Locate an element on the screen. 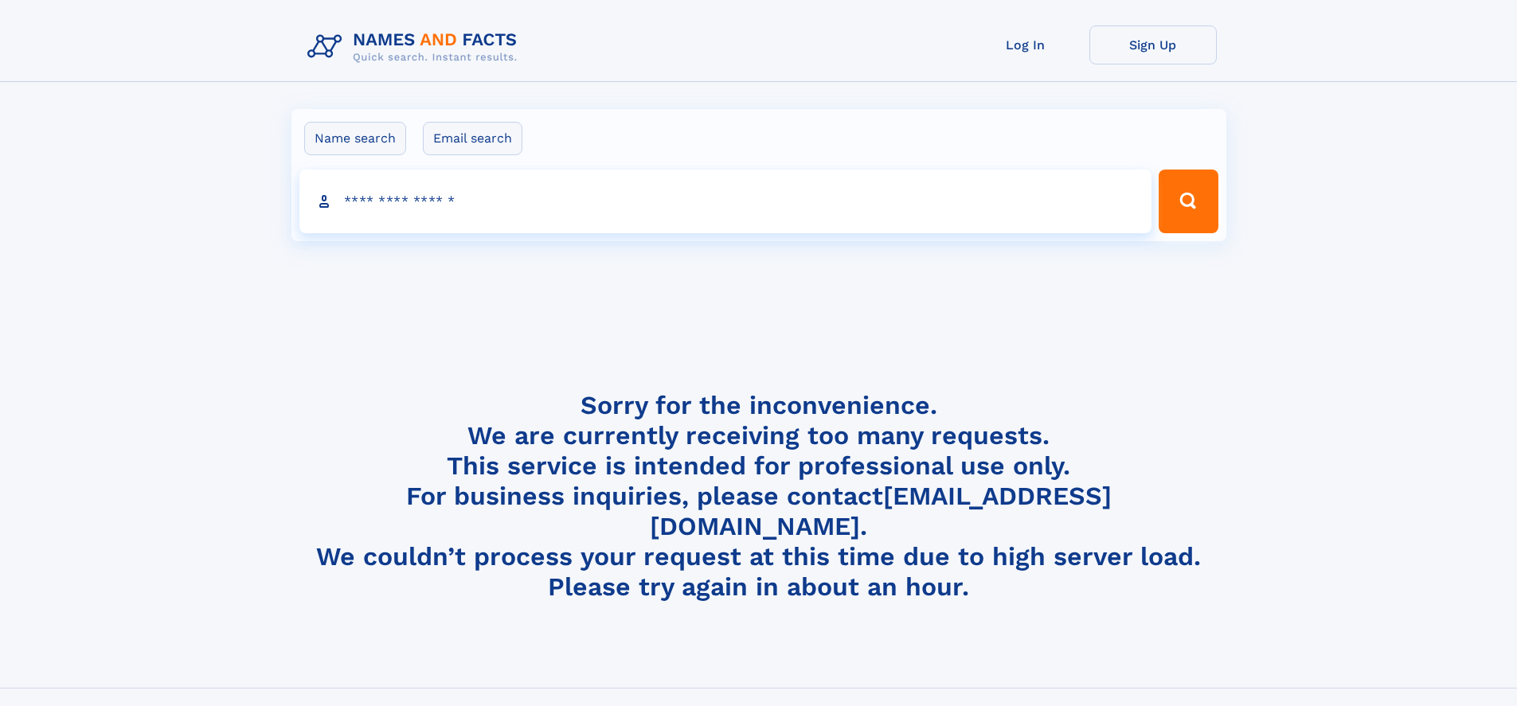 This screenshot has height=706, width=1517. input: search input is located at coordinates (726, 202).